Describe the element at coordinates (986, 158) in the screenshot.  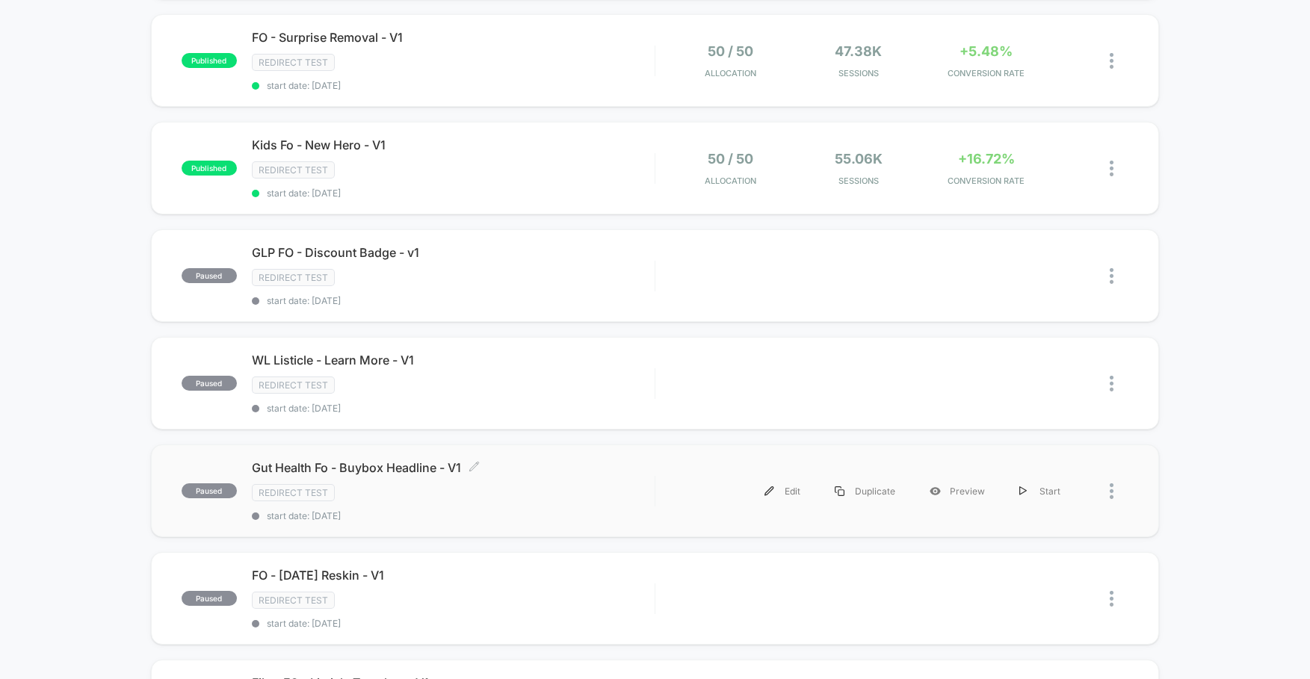
I see `span: +16.72%` at that location.